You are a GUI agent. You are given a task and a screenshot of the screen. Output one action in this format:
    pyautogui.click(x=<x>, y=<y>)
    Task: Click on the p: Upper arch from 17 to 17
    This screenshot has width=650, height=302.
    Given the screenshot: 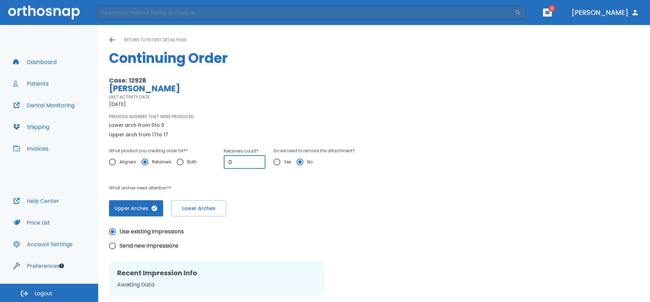 What is the action you would take?
    pyautogui.click(x=138, y=135)
    